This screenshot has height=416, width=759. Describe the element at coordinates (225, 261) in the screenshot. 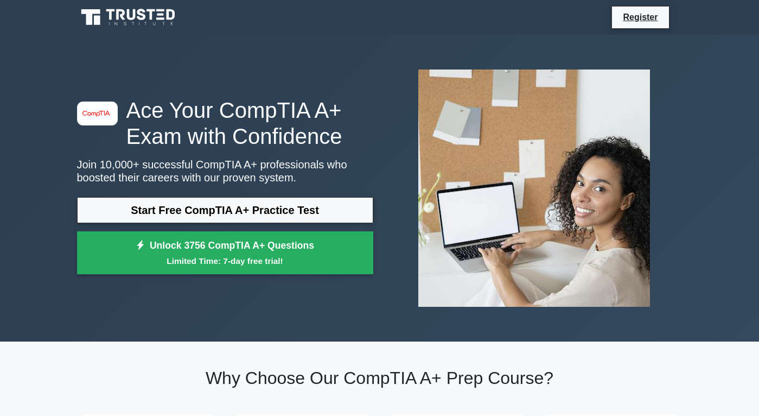

I see `small: Limited Time: 7-day free trial!` at that location.